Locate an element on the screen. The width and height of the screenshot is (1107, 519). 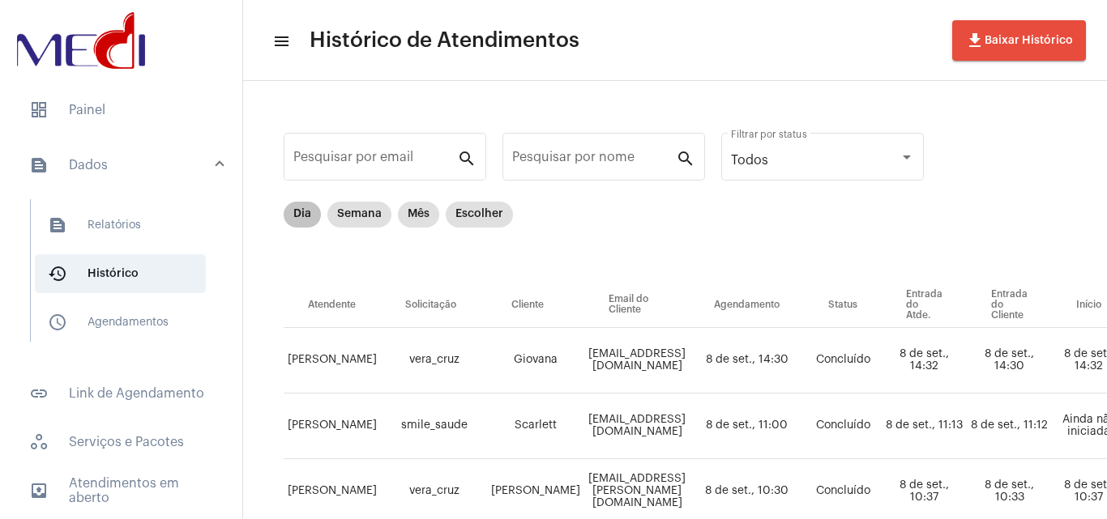
input: Pesquisar por nome is located at coordinates (594, 160).